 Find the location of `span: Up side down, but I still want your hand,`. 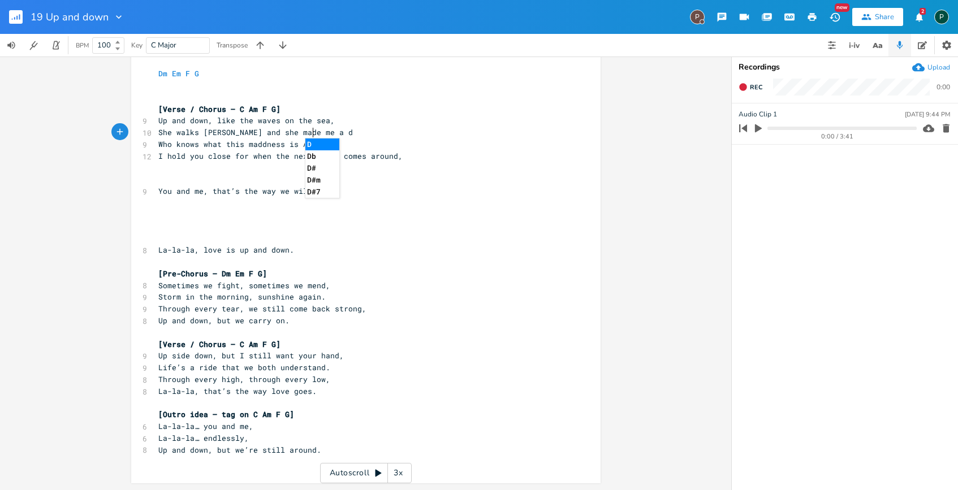

span: Up side down, but I still want your hand, is located at coordinates (251, 356).